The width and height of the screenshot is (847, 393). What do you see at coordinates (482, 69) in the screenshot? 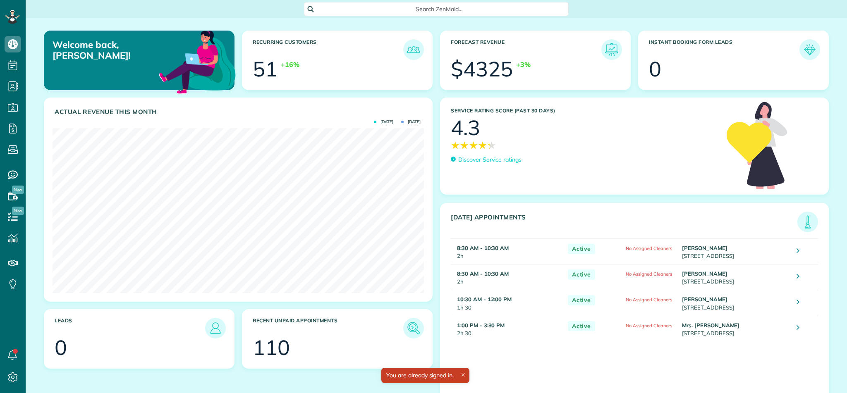
I see `div: $4325` at bounding box center [482, 69].